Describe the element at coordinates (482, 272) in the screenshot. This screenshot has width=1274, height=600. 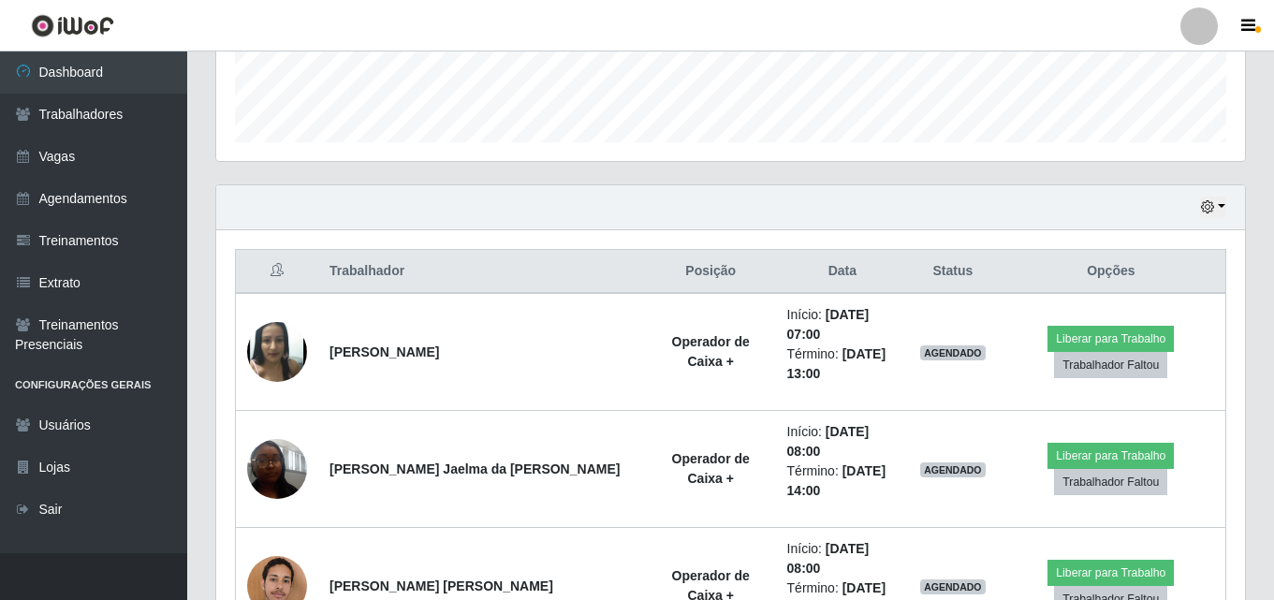
I see `th: Trabalhador` at that location.